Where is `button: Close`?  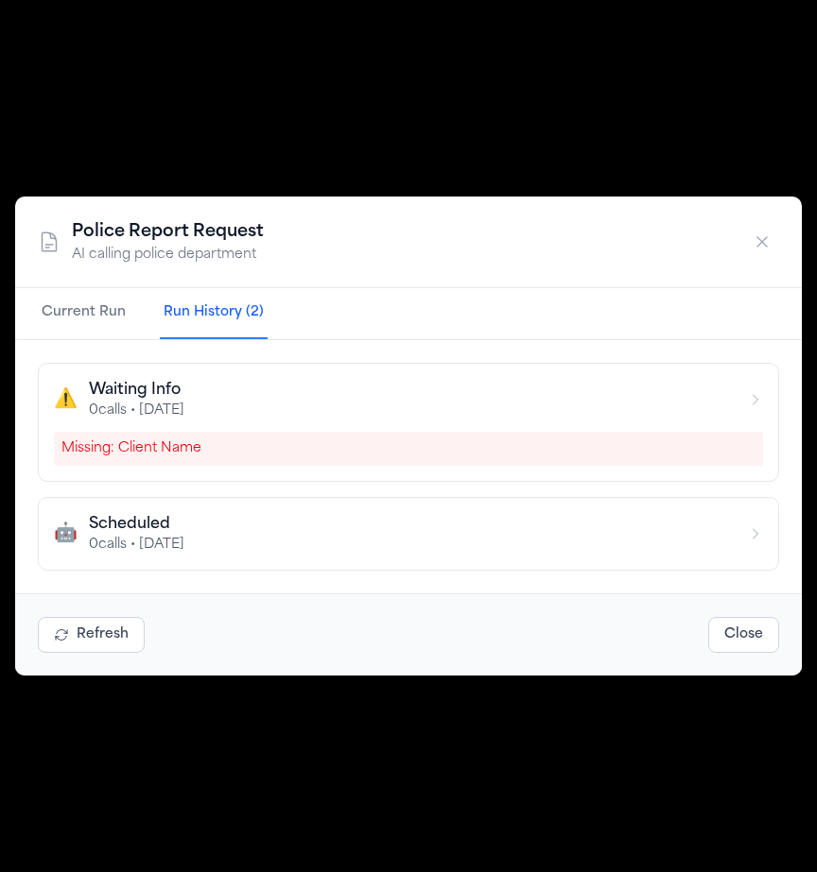 button: Close is located at coordinates (743, 635).